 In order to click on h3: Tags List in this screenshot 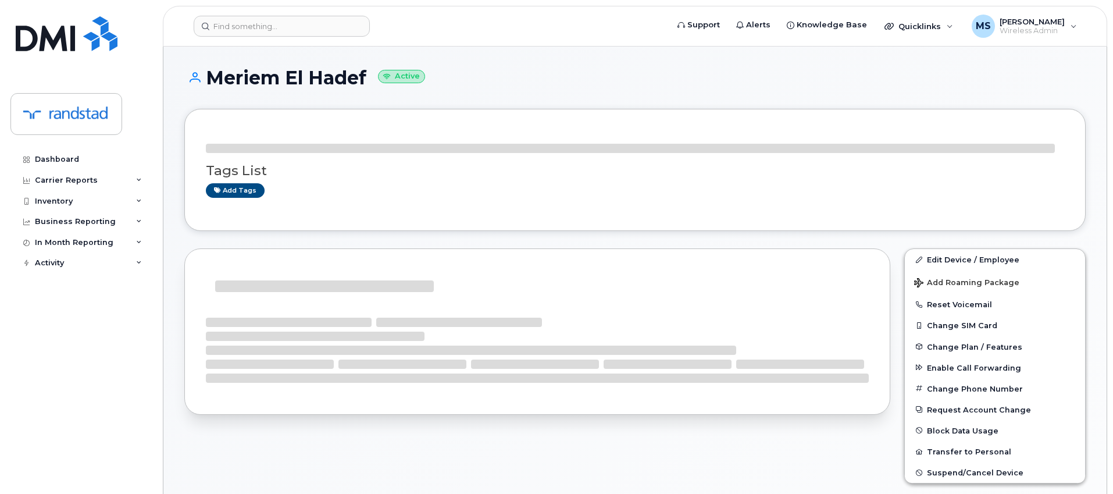, I will do `click(635, 170)`.